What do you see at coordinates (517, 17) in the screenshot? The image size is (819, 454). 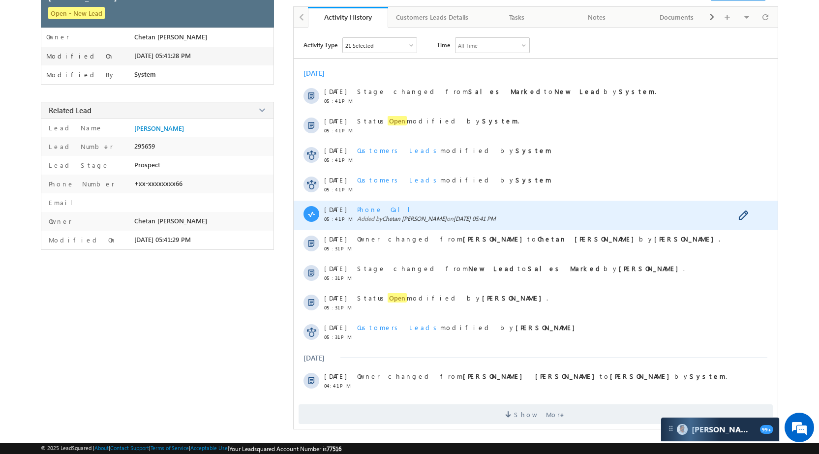 I see `a: Tasks` at bounding box center [517, 17].